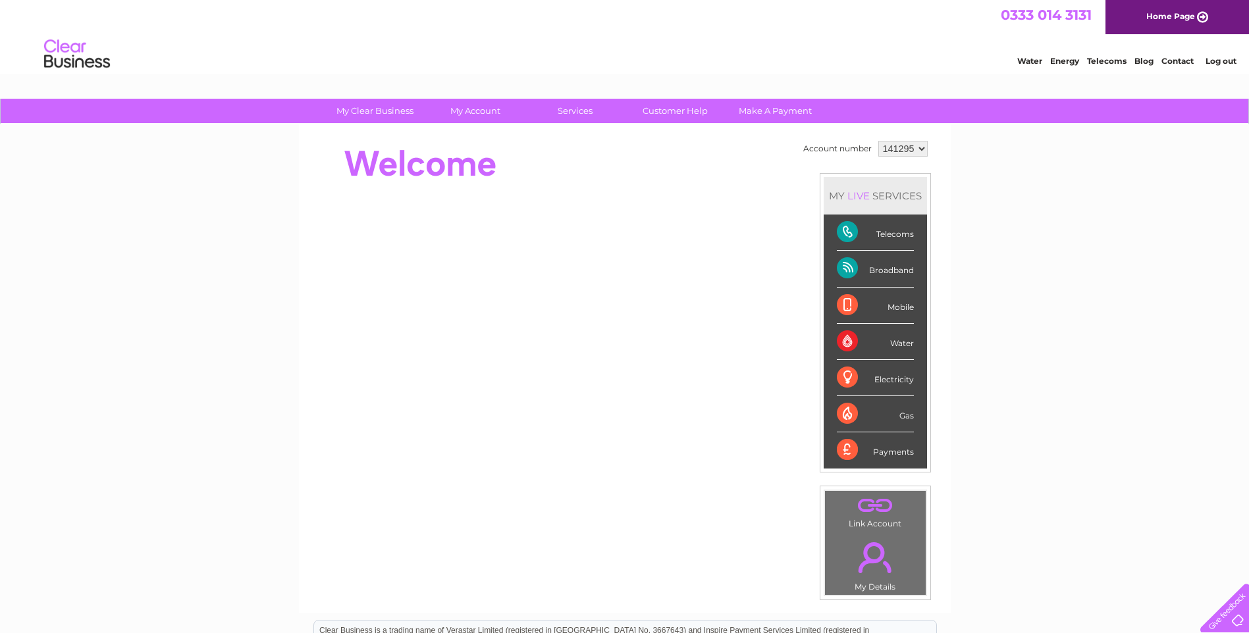 The image size is (1249, 633). What do you see at coordinates (375, 111) in the screenshot?
I see `a: My Clear Business` at bounding box center [375, 111].